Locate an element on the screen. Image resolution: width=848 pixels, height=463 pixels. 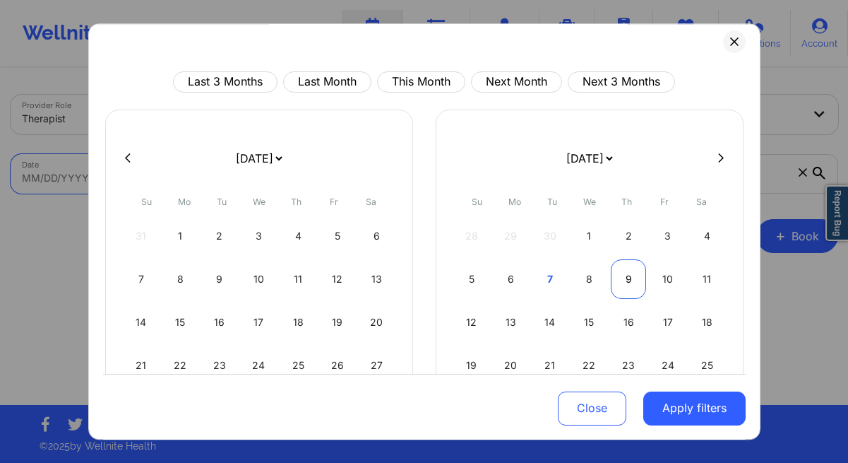
button: This Month is located at coordinates (421, 82).